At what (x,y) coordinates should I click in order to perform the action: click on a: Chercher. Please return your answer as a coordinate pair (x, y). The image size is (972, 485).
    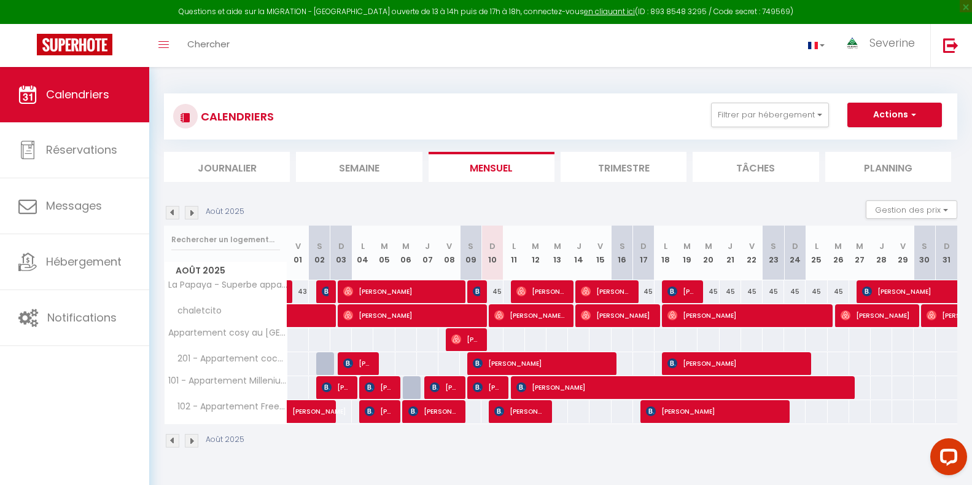
    Looking at the image, I should click on (208, 45).